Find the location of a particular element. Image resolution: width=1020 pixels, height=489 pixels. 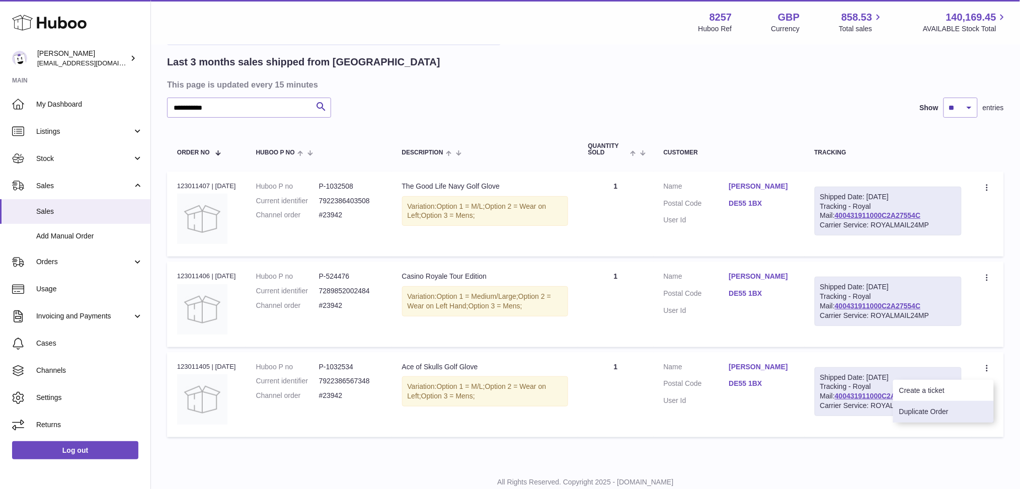

div: Tracking is located at coordinates (889, 153).